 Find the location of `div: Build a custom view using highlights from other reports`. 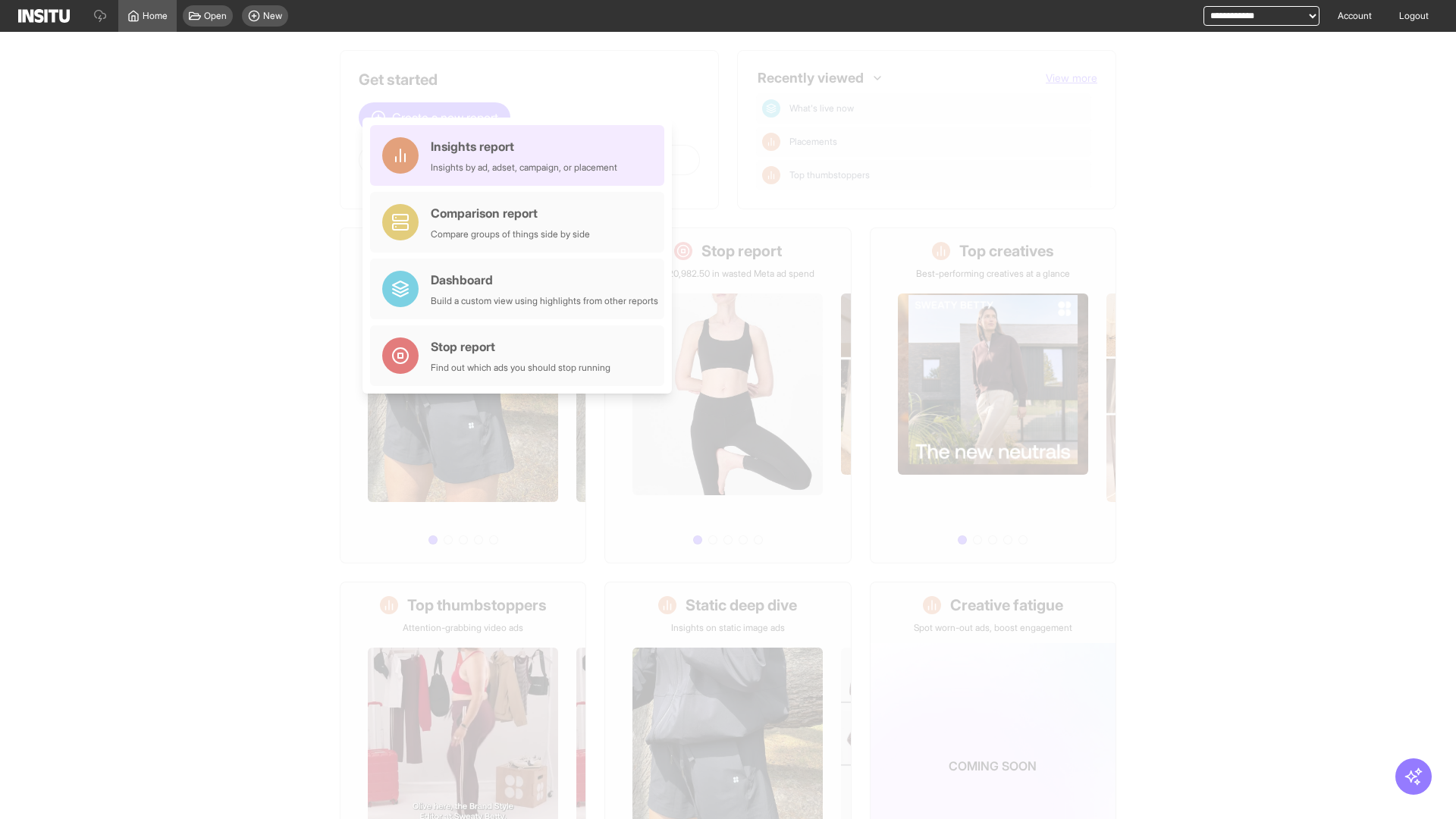

div: Build a custom view using highlights from other reports is located at coordinates (544, 301).